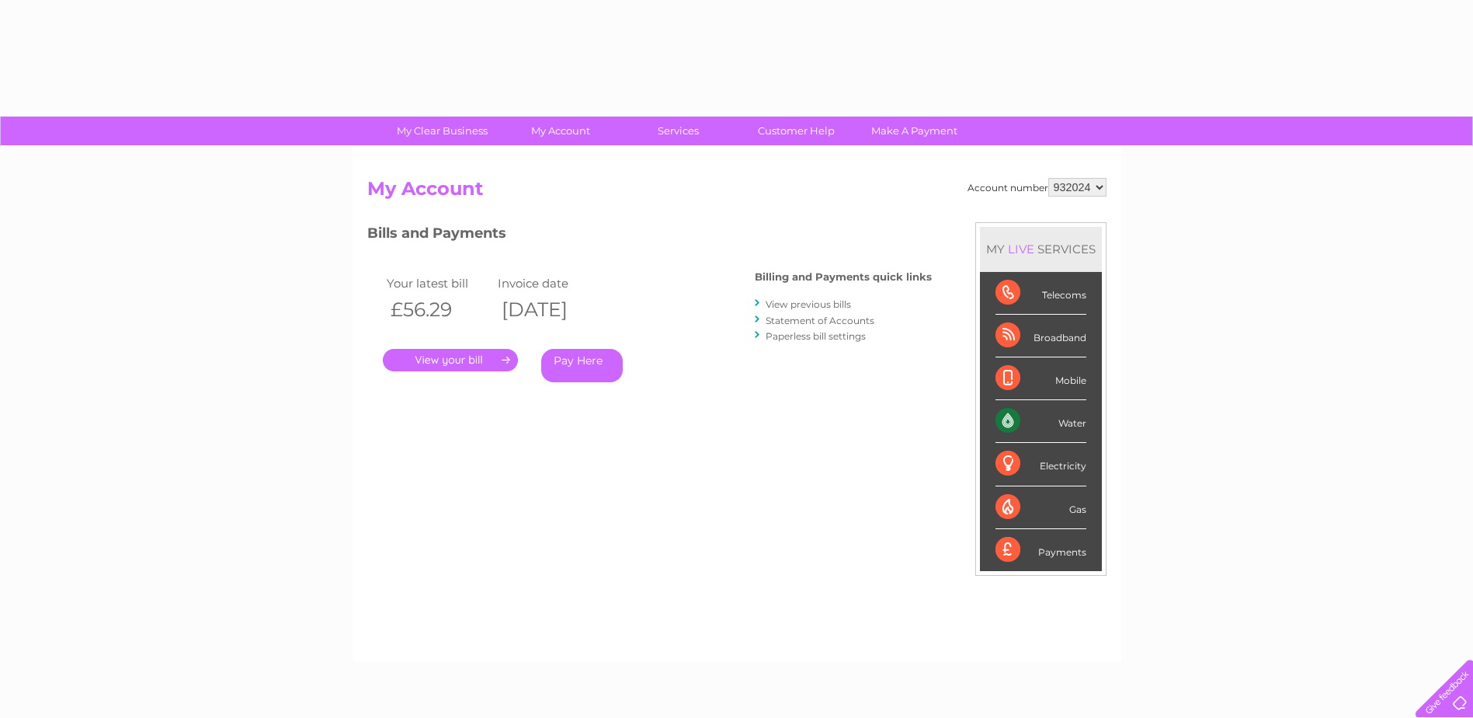  What do you see at coordinates (1041, 507) in the screenshot?
I see `div: Gas` at bounding box center [1041, 507].